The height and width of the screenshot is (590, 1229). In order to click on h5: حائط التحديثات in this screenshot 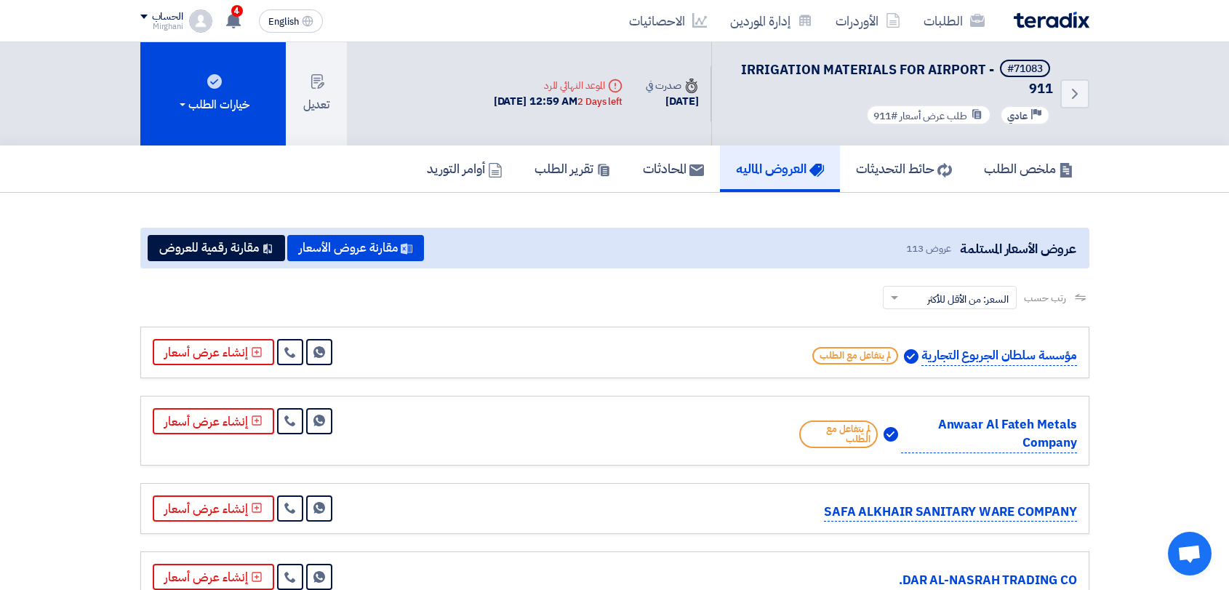, I will do `click(904, 168)`.